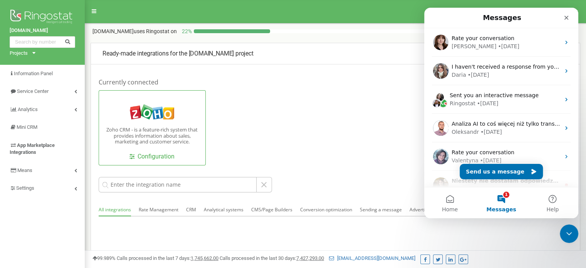 This screenshot has width=586, height=268. Describe the element at coordinates (17, 120) in the screenshot. I see `img: Profile image for Oleksandr` at that location.